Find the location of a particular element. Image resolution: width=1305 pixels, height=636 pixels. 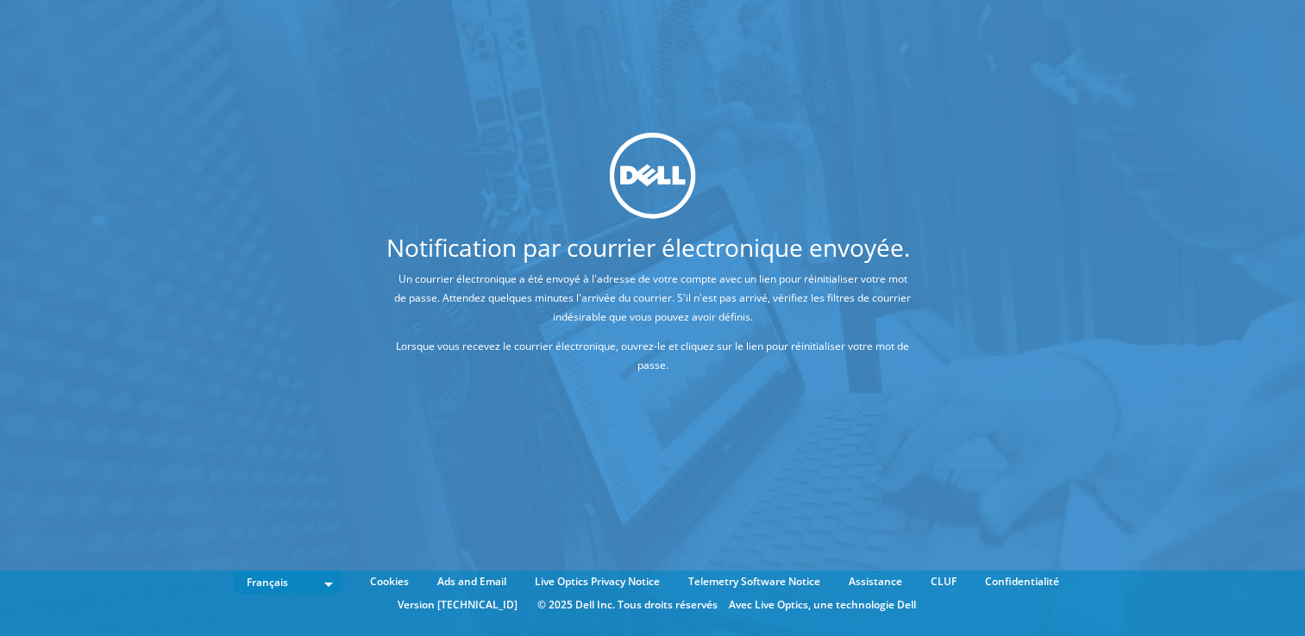

li: Avec Live Optics, une technologie Dell is located at coordinates (822, 605).